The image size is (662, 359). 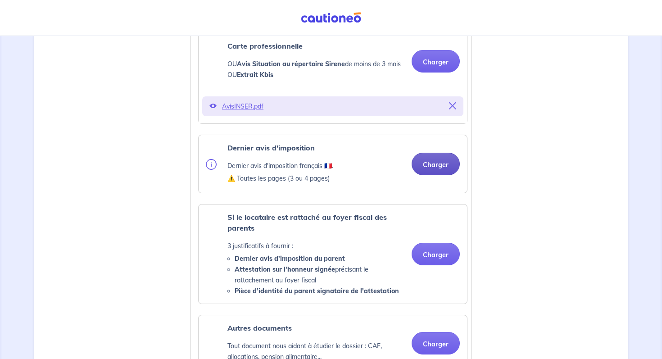 I want to click on strong: Pièce d’identité du parent signataire de l'attestation, so click(x=317, y=291).